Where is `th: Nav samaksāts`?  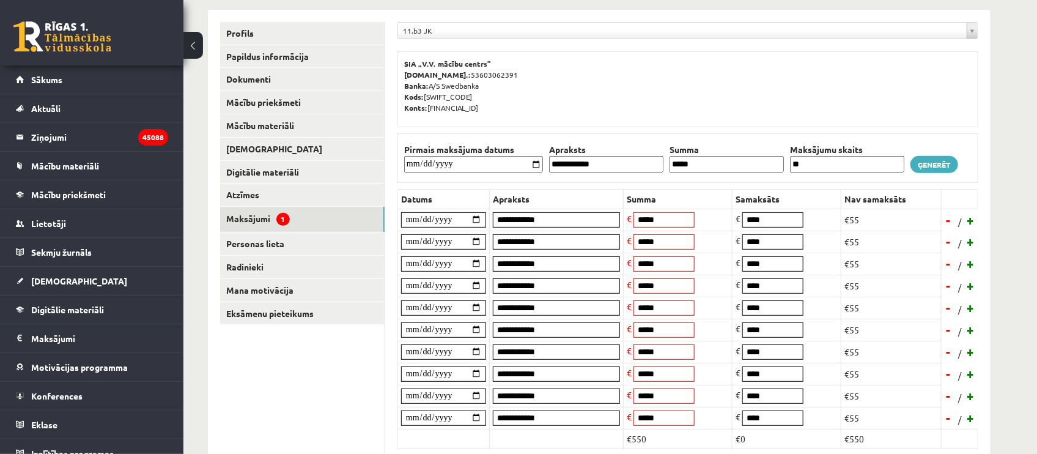 th: Nav samaksāts is located at coordinates (892, 199).